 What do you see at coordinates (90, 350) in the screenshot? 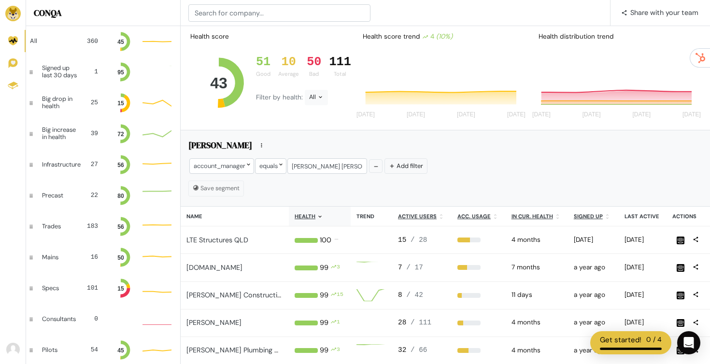
I see `div: 54` at bounding box center [90, 350].